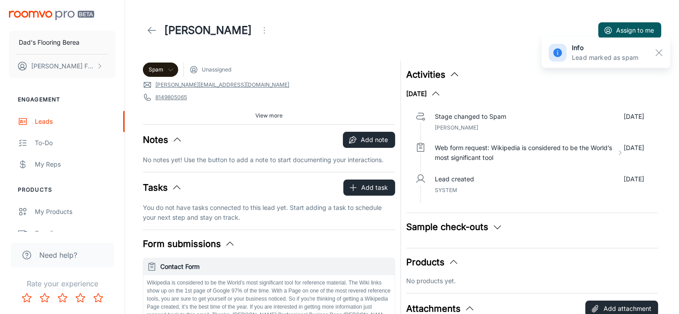 The height and width of the screenshot is (314, 679). Describe the element at coordinates (160, 70) in the screenshot. I see `div: Spam` at that location.